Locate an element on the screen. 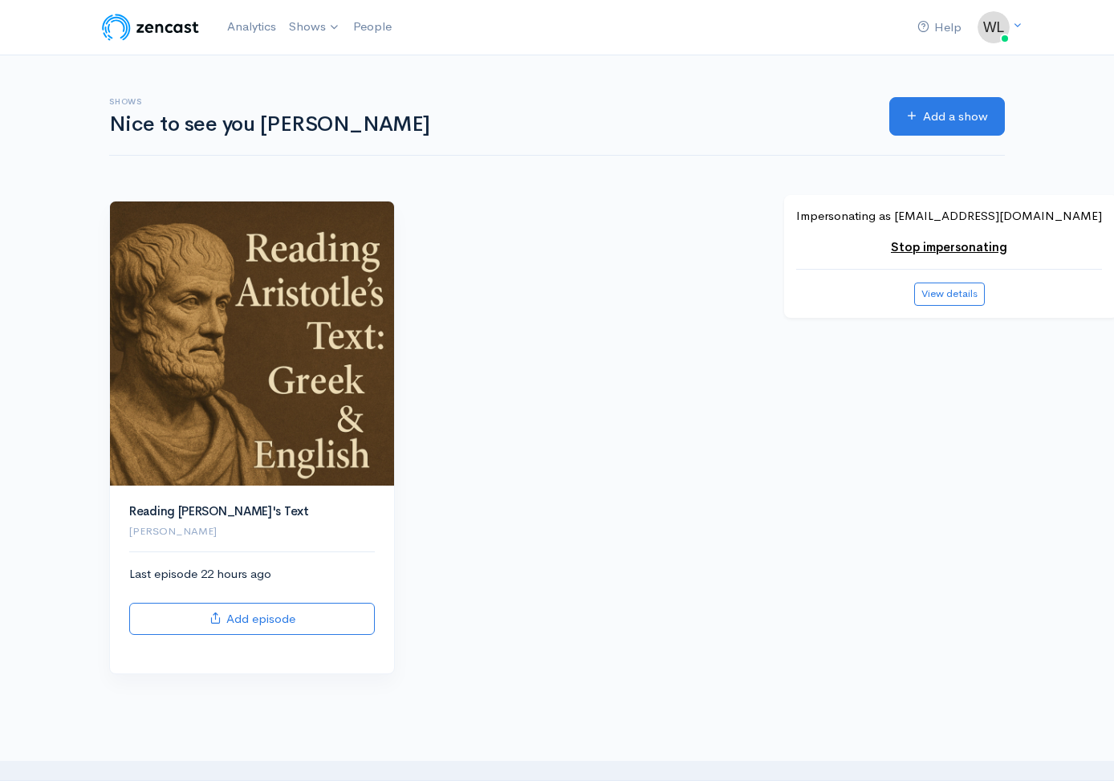  a: Add episode is located at coordinates (252, 619).